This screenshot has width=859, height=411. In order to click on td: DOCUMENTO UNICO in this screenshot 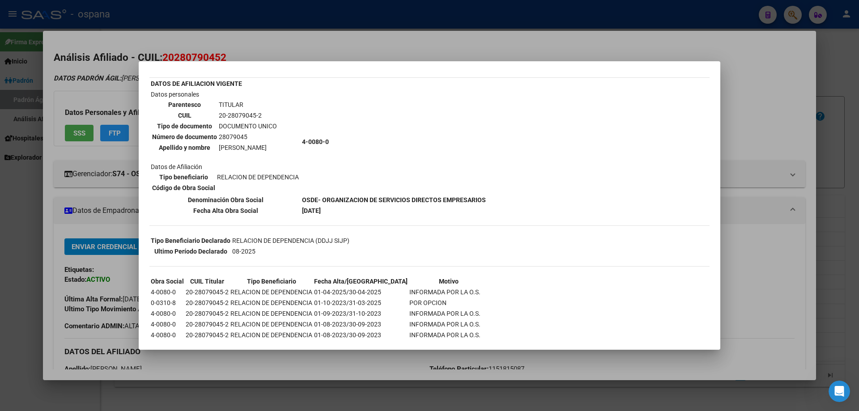, I will do `click(248, 126)`.